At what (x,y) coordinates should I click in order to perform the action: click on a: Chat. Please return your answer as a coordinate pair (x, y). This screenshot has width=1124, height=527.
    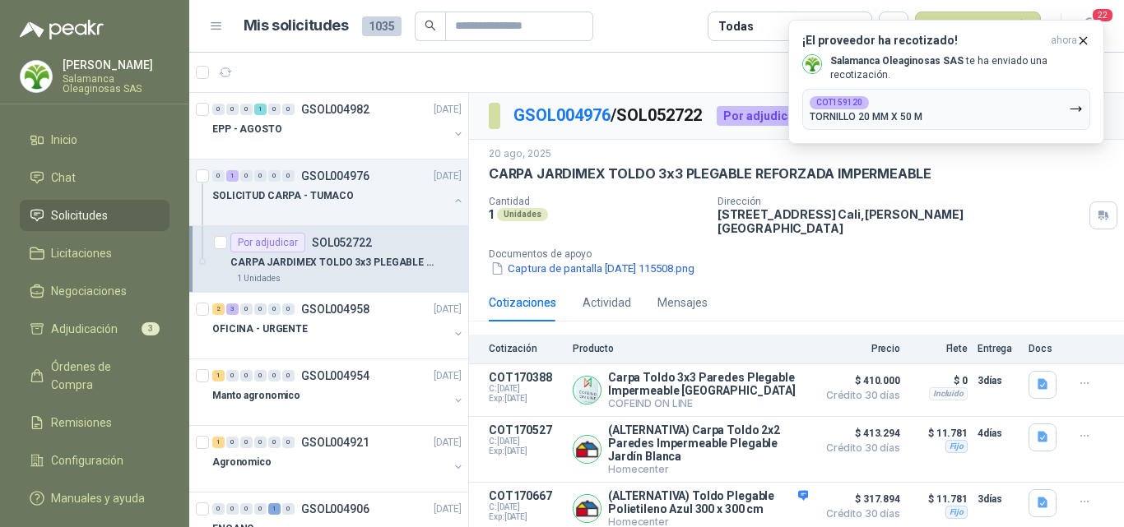
    Looking at the image, I should click on (95, 178).